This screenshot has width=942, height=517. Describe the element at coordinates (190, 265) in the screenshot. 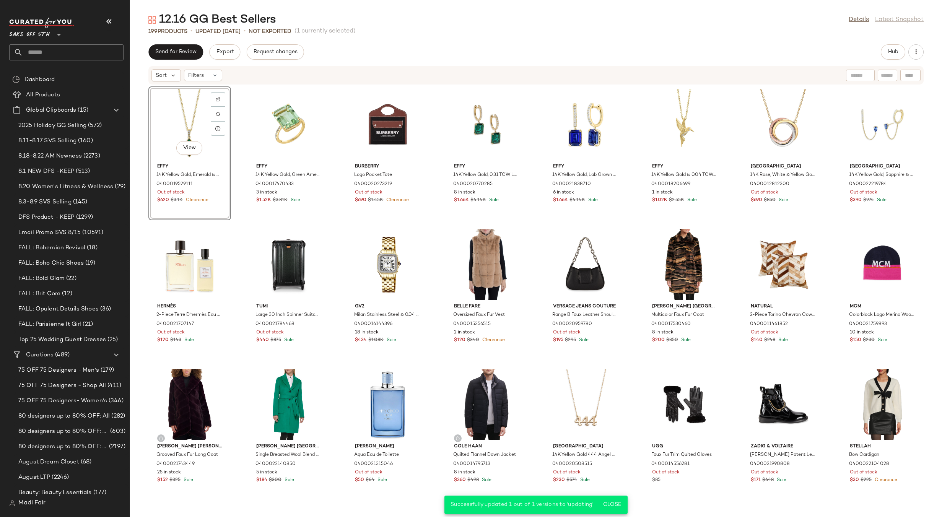

I see `img: 0400021707147` at that location.